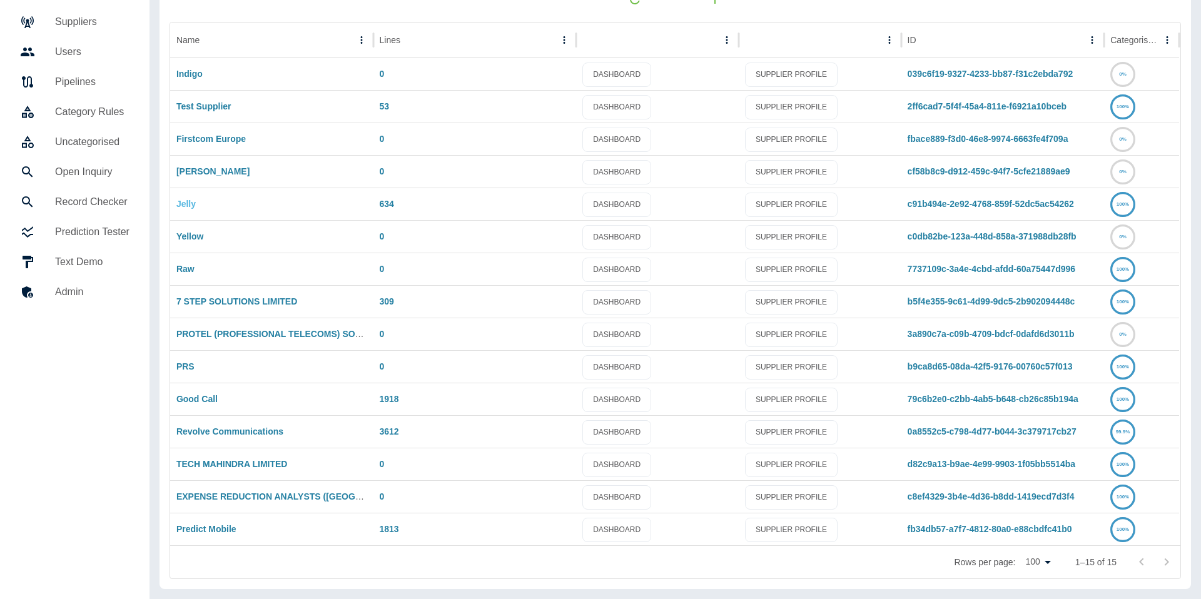  What do you see at coordinates (387, 204) in the screenshot?
I see `a: 634` at bounding box center [387, 204].